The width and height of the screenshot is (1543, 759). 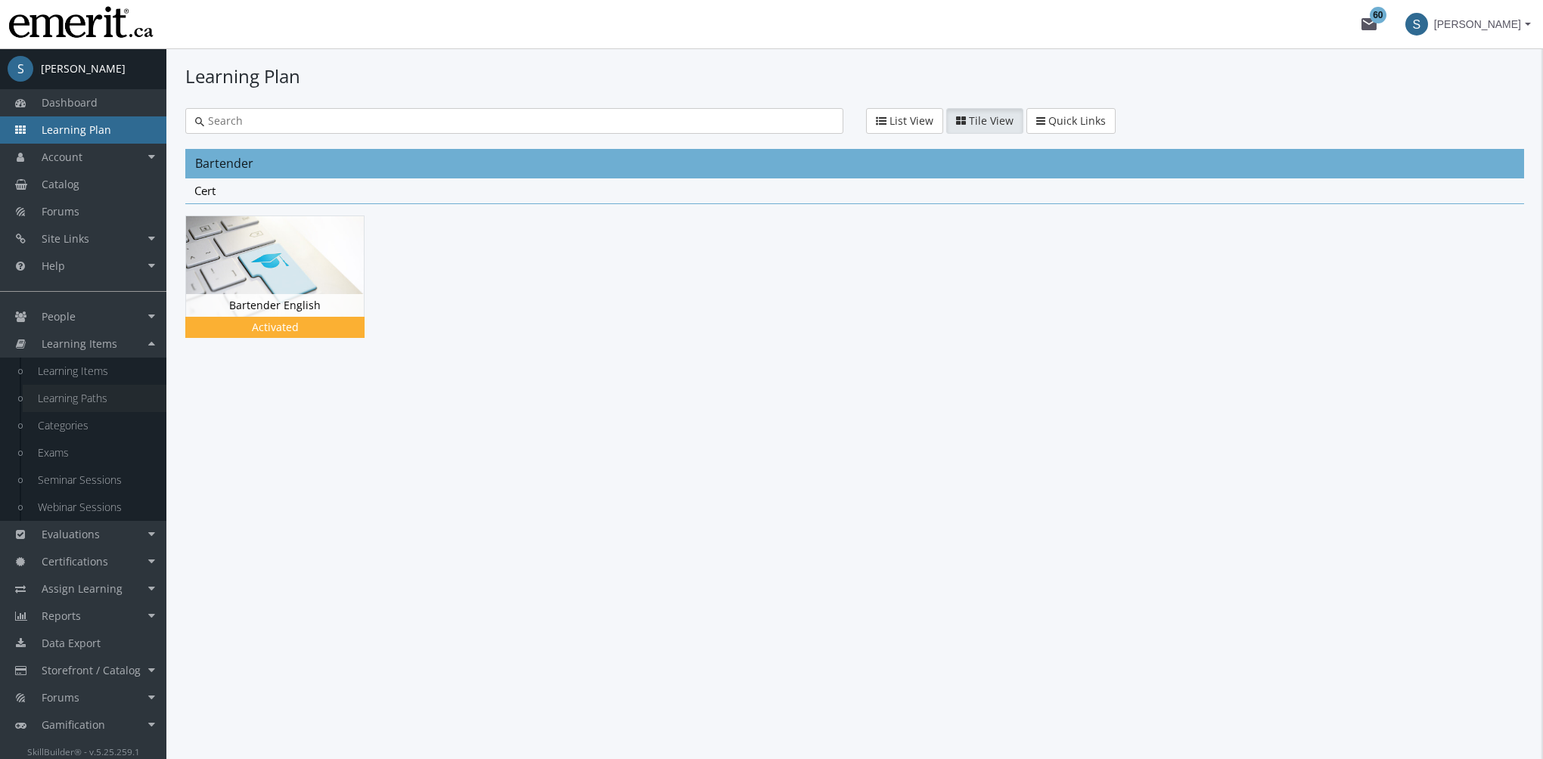 I want to click on span: Assign Learning, so click(x=82, y=588).